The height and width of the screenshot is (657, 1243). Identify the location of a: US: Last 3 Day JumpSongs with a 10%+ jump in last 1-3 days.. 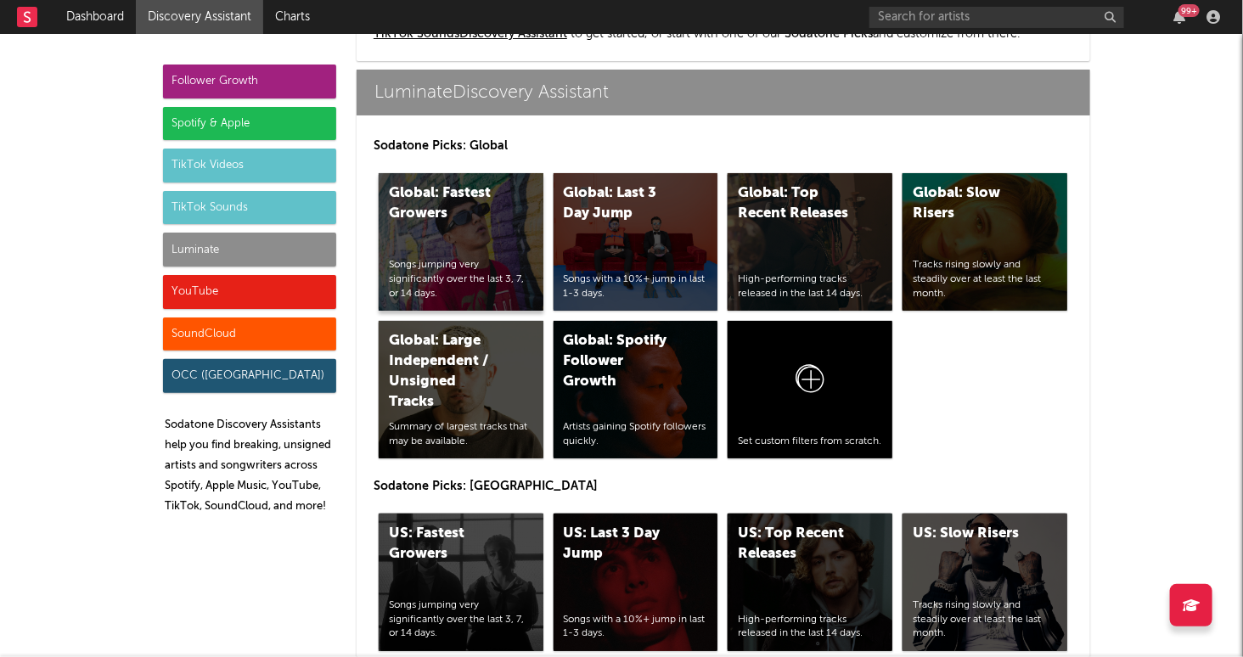
(636, 582).